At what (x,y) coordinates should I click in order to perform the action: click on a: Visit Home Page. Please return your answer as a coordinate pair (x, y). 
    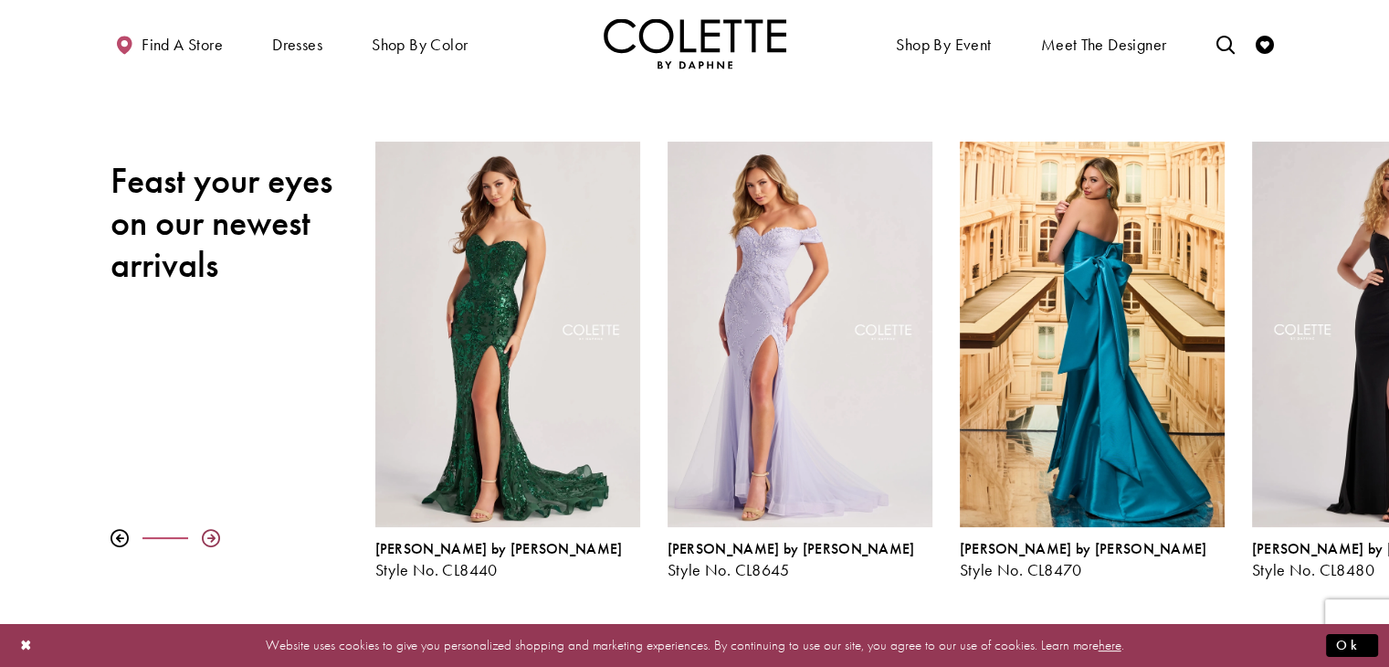
    Looking at the image, I should click on (695, 43).